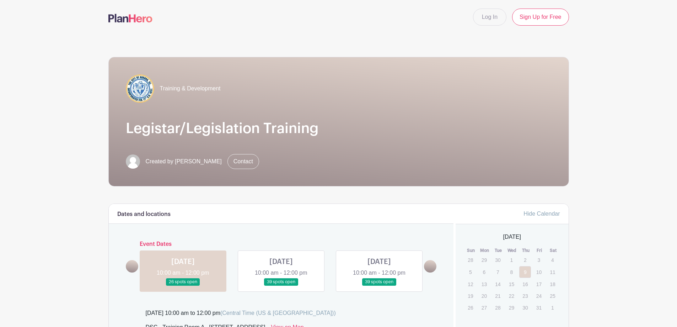 Image resolution: width=677 pixels, height=327 pixels. What do you see at coordinates (339, 128) in the screenshot?
I see `h1: Legistar/Legislation Training` at bounding box center [339, 128].